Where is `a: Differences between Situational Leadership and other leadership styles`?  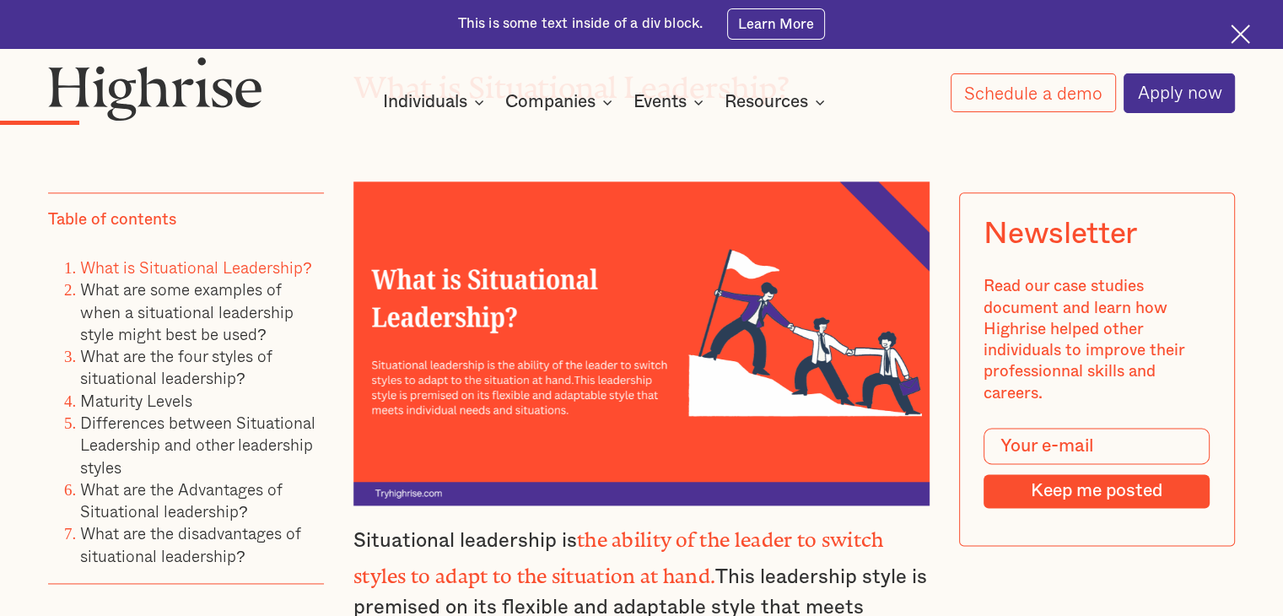 a: Differences between Situational Leadership and other leadership styles is located at coordinates (197, 445).